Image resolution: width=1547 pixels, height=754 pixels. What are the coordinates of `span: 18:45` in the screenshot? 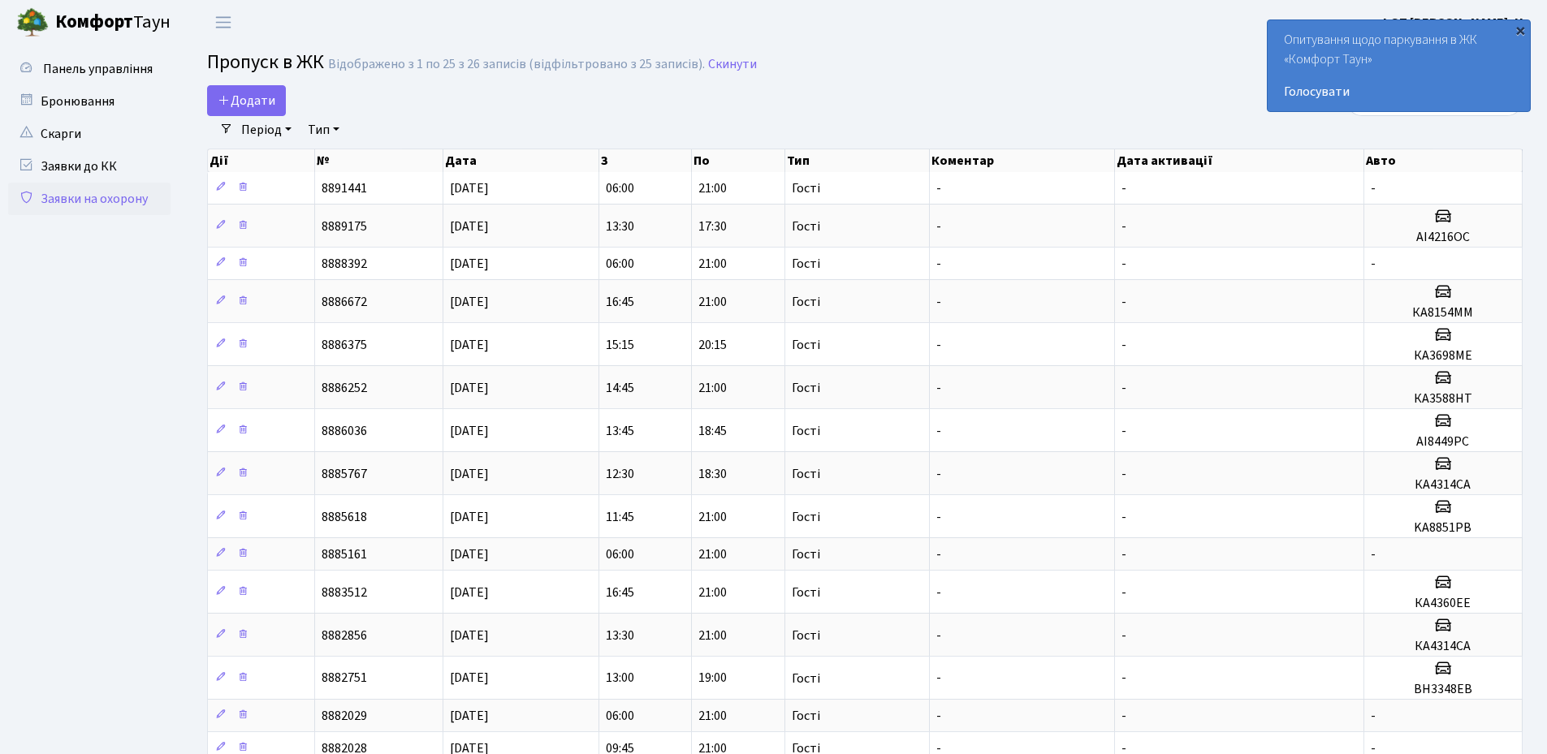 It's located at (712, 431).